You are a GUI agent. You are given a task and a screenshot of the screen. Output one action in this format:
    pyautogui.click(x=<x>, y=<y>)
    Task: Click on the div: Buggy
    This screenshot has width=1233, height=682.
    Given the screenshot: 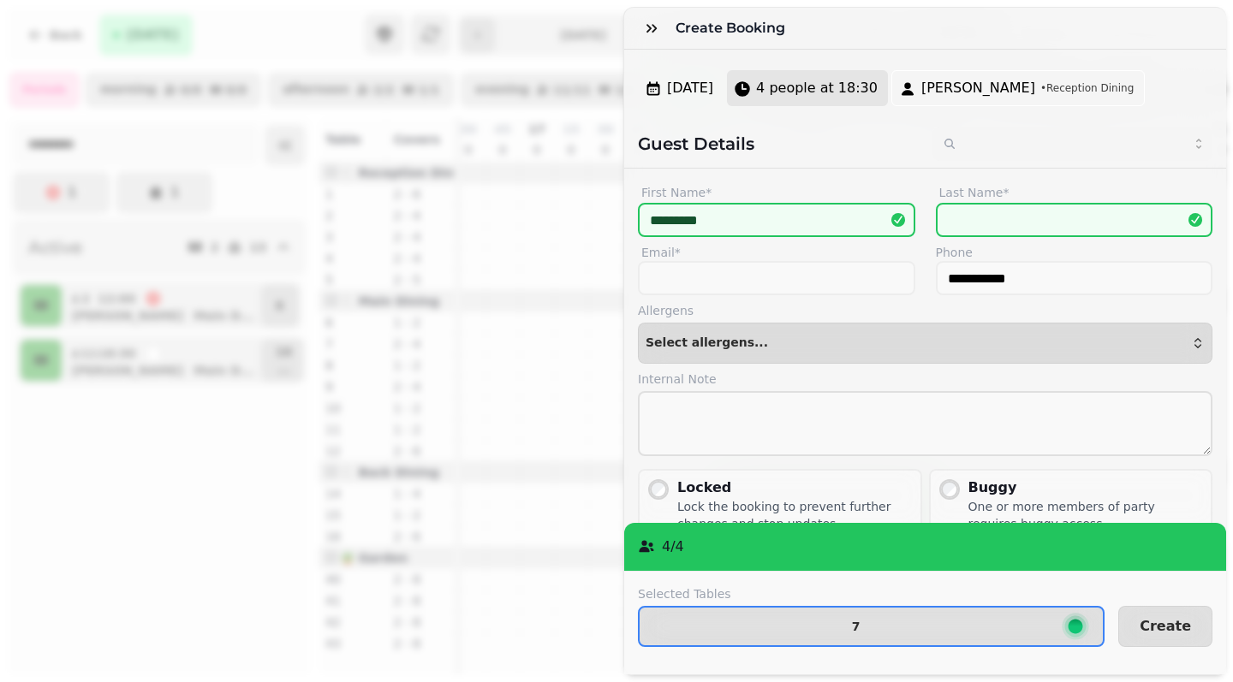 What is the action you would take?
    pyautogui.click(x=1086, y=488)
    